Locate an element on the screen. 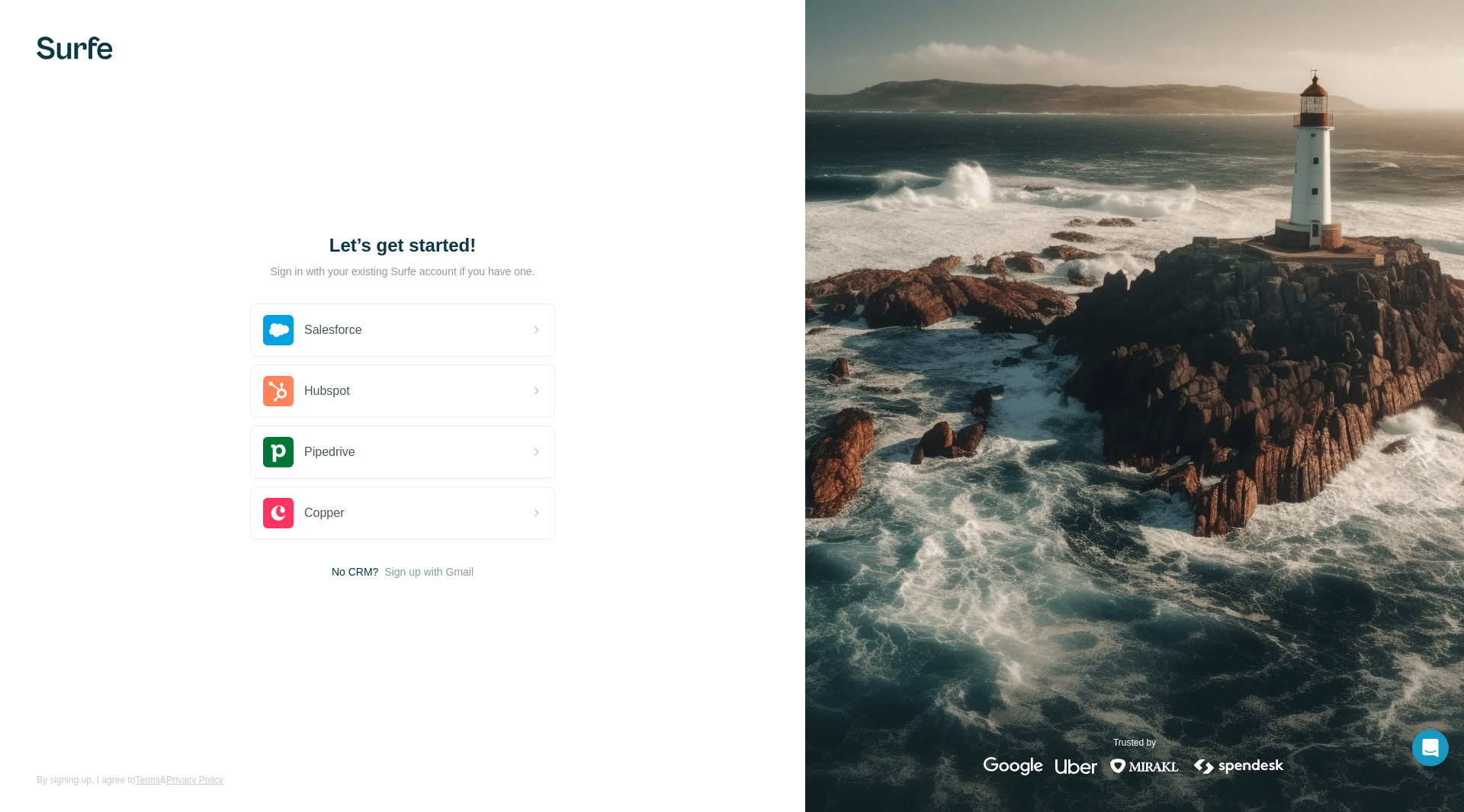 This screenshot has width=1464, height=812. p: Sign in with your existing Surfe account if you have one. is located at coordinates (402, 271).